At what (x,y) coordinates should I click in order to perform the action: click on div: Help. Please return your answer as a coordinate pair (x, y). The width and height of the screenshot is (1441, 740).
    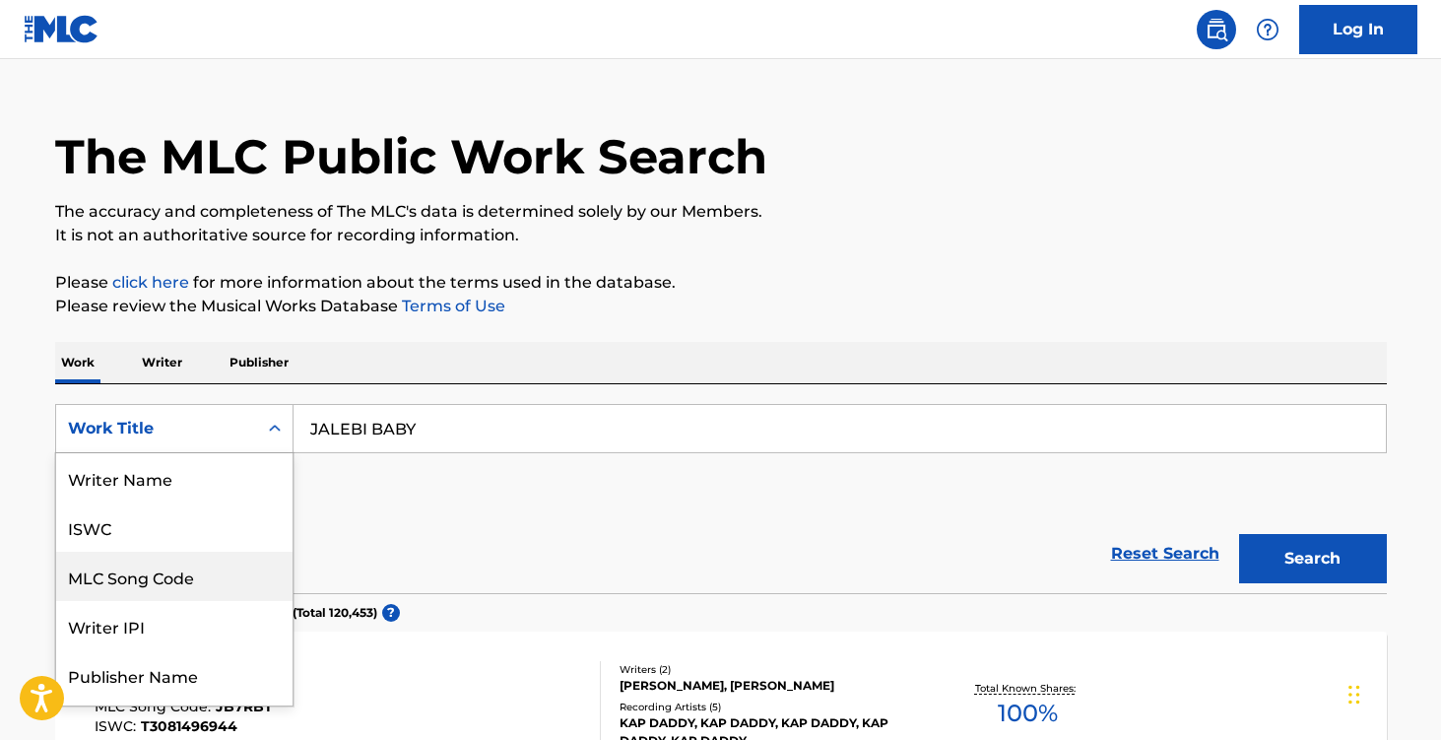
    Looking at the image, I should click on (1268, 30).